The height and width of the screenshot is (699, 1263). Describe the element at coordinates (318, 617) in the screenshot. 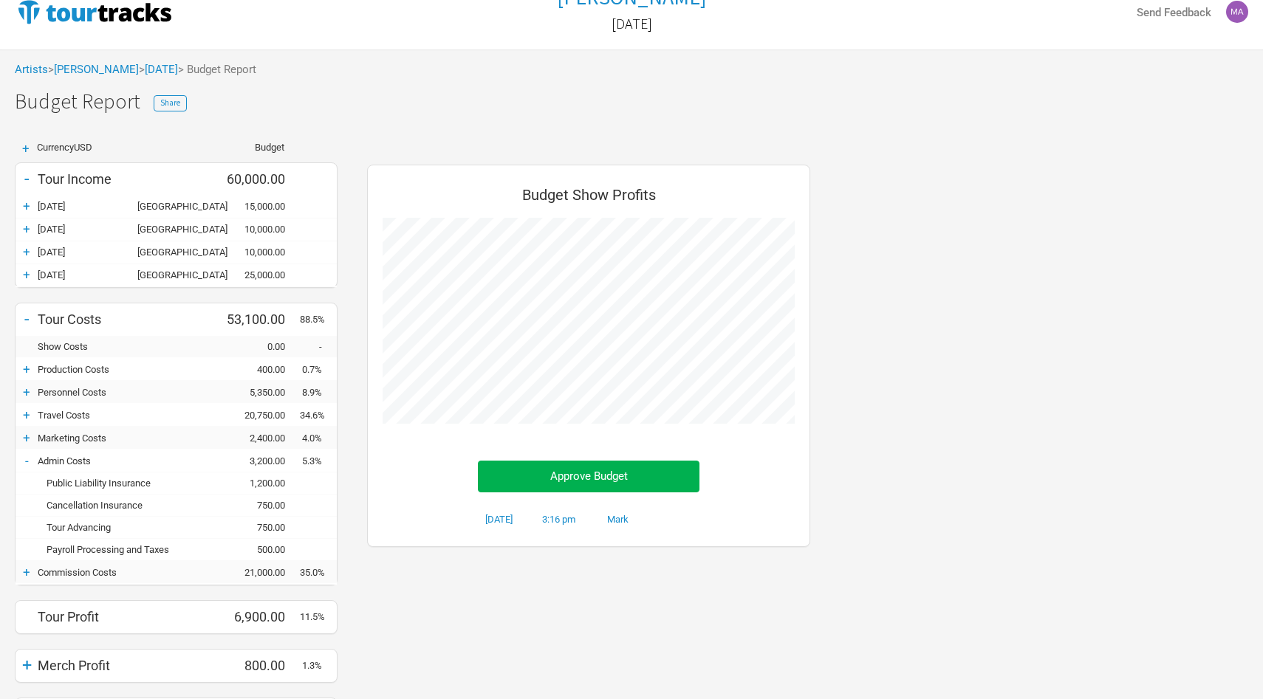

I see `div: 11.5%` at that location.